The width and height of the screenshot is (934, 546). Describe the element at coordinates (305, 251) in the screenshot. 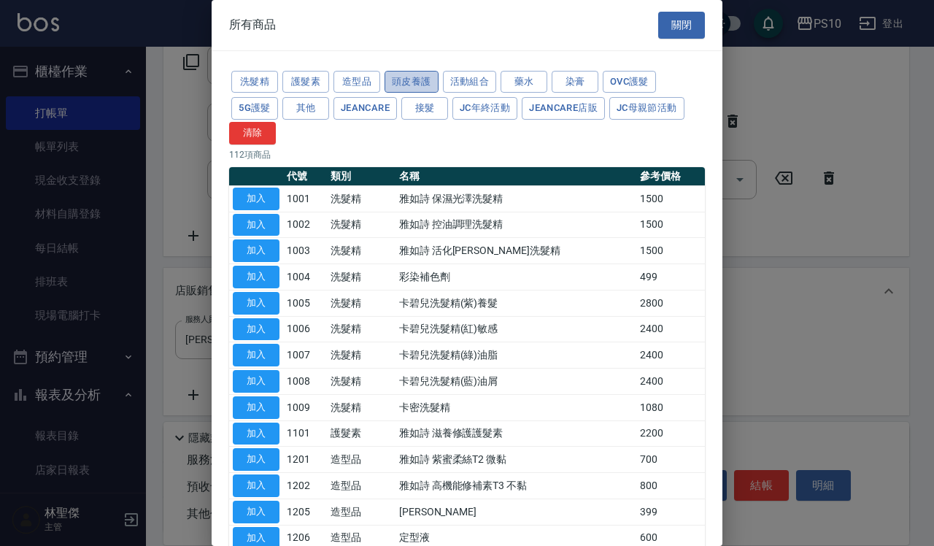

I see `td: 1003` at that location.